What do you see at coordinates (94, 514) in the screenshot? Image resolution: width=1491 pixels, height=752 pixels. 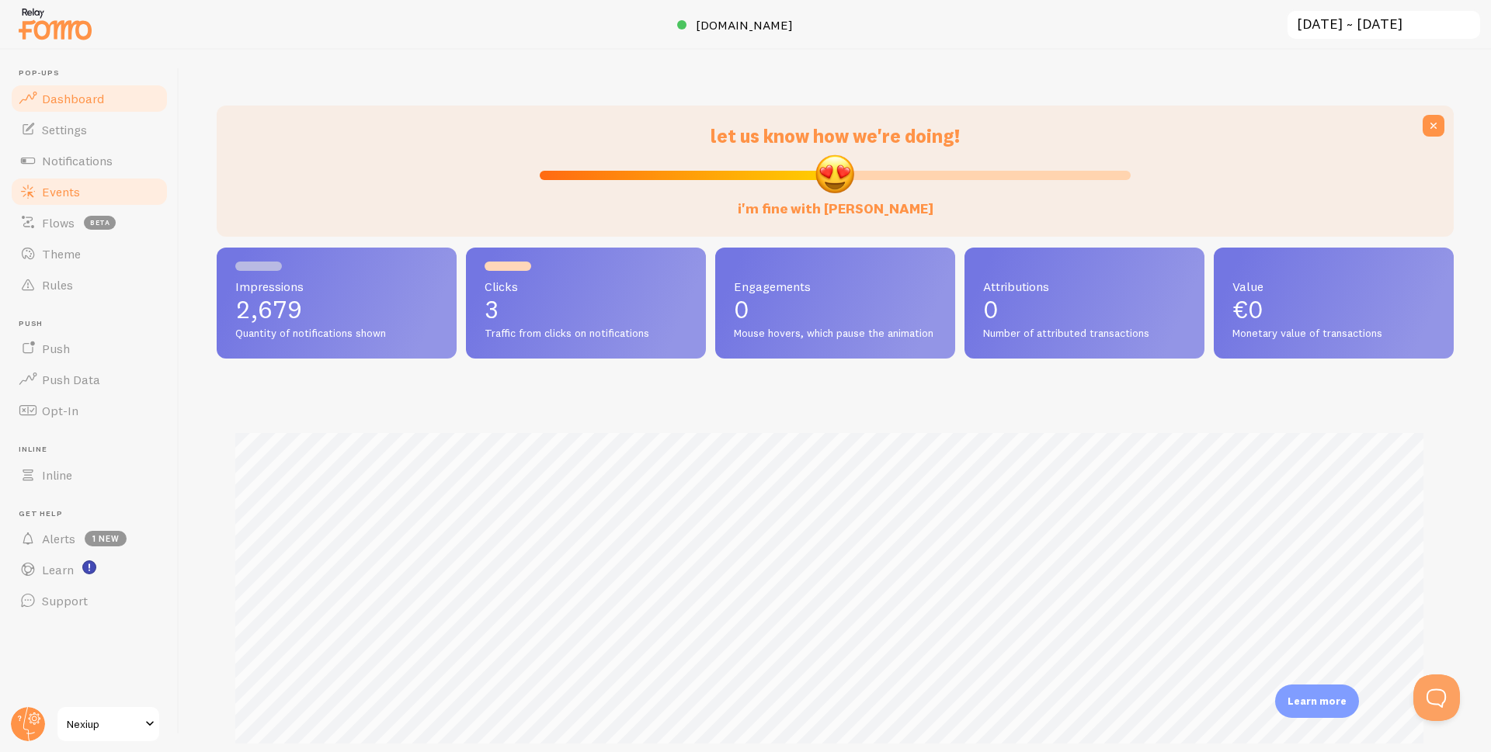 I see `span: Get Help` at bounding box center [94, 514].